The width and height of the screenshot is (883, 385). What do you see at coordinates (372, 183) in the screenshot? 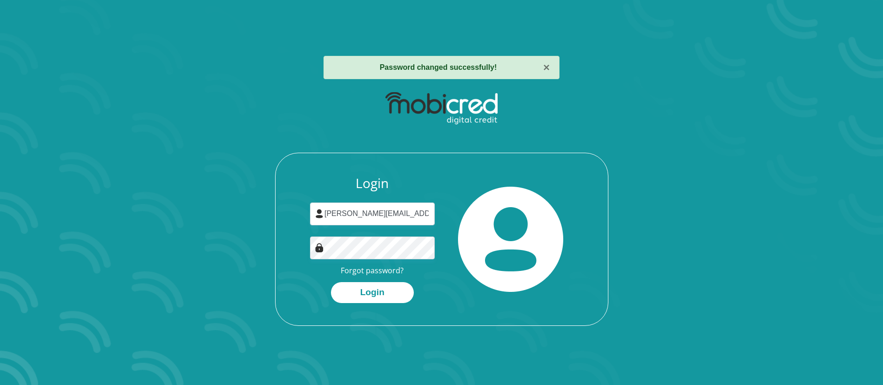
I see `h3: Login` at bounding box center [372, 183].